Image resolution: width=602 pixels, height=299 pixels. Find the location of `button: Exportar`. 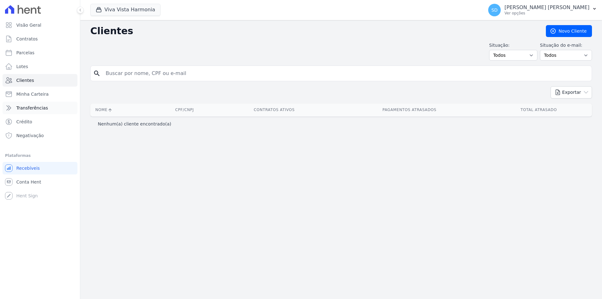

button: Exportar is located at coordinates (571, 92).